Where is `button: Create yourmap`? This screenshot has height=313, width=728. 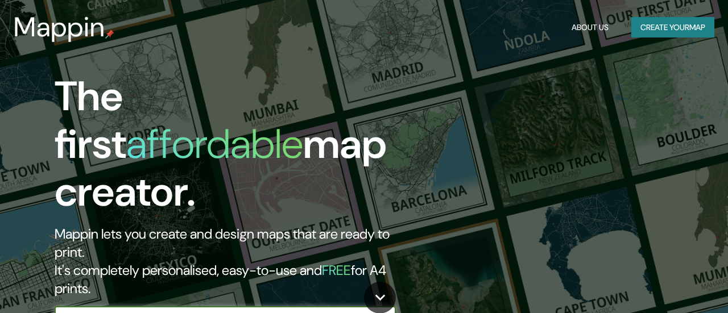
button: Create yourmap is located at coordinates (673, 27).